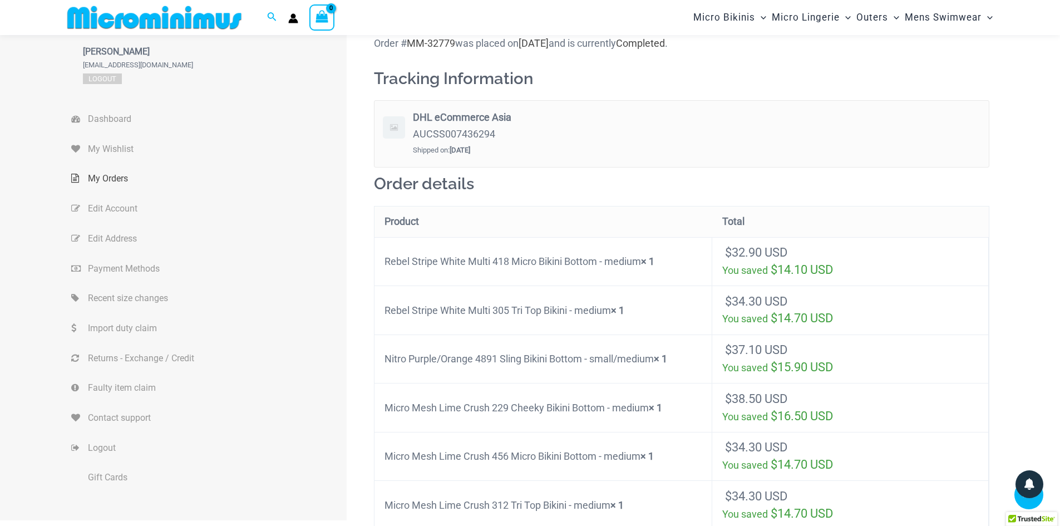 The width and height of the screenshot is (1060, 526). Describe the element at coordinates (216, 298) in the screenshot. I see `span: Recent size changes` at that location.